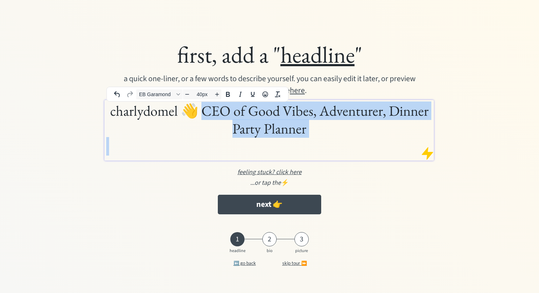 The width and height of the screenshot is (539, 293). Describe the element at coordinates (117, 94) in the screenshot. I see `button: Undo` at that location.